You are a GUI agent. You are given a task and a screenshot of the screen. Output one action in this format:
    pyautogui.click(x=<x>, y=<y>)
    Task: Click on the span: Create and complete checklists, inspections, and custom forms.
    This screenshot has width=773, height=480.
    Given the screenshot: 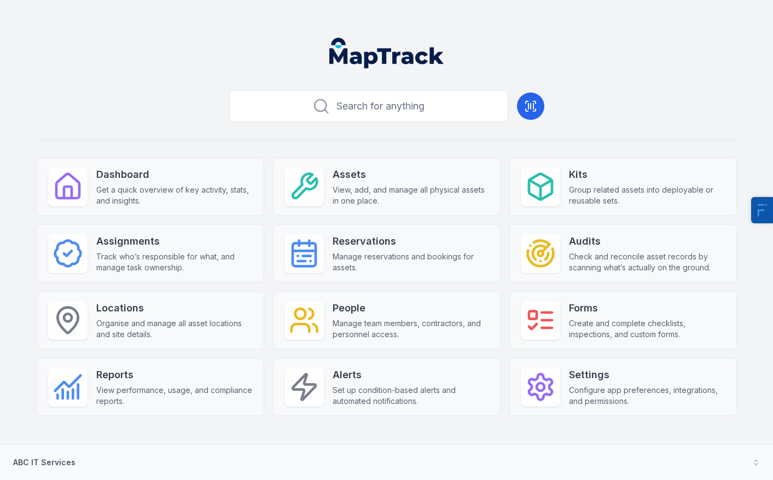 What is the action you would take?
    pyautogui.click(x=647, y=329)
    